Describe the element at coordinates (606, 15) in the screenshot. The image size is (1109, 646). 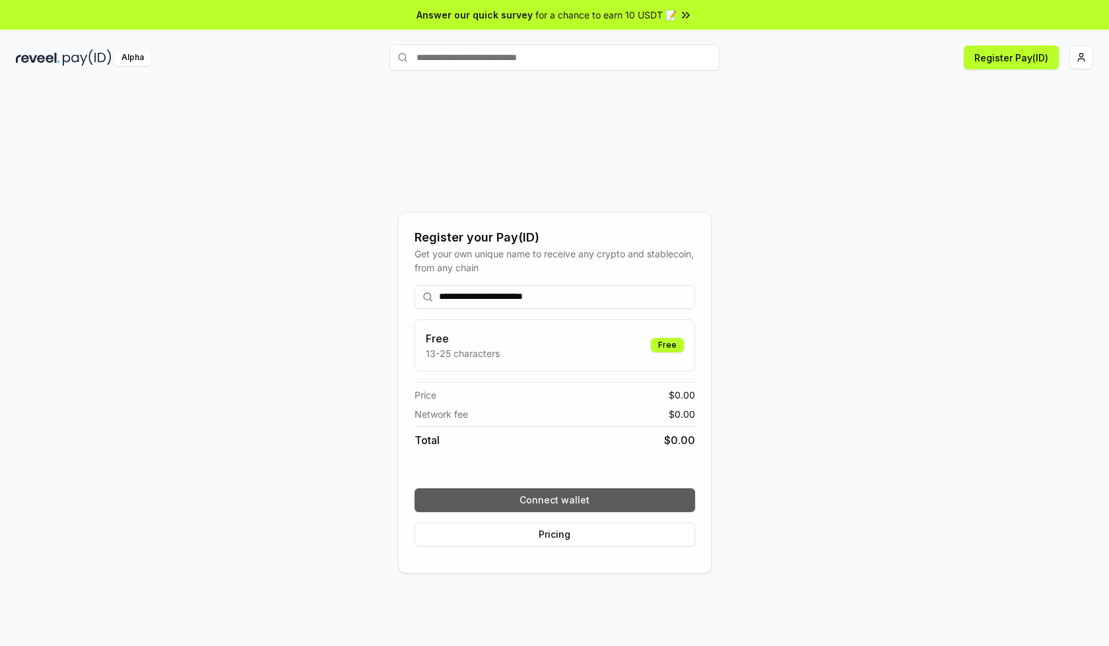
I see `span: for a chance to earn 10 USDT 📝` at that location.